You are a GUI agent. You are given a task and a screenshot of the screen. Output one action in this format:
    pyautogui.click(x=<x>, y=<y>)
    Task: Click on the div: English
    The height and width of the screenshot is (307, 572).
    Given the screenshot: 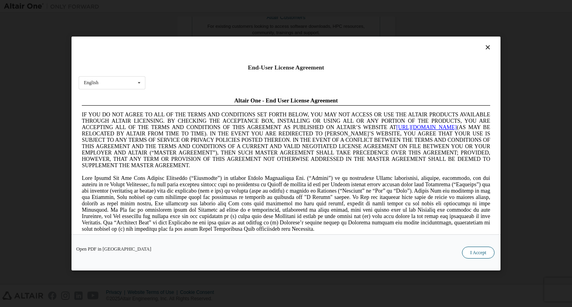 What is the action you would take?
    pyautogui.click(x=91, y=83)
    